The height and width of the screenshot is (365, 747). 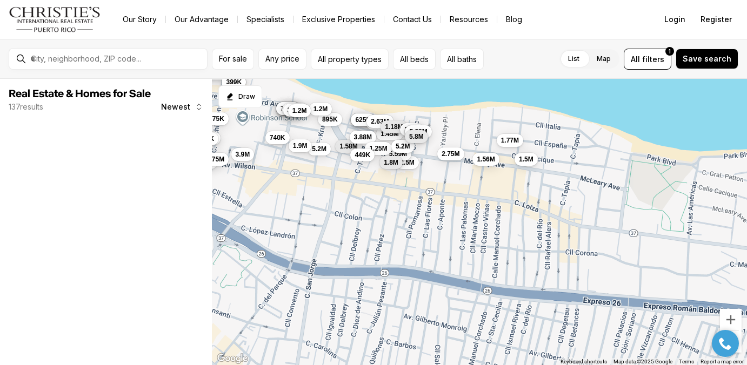 What do you see at coordinates (398, 153) in the screenshot?
I see `span: 5.59M` at bounding box center [398, 153].